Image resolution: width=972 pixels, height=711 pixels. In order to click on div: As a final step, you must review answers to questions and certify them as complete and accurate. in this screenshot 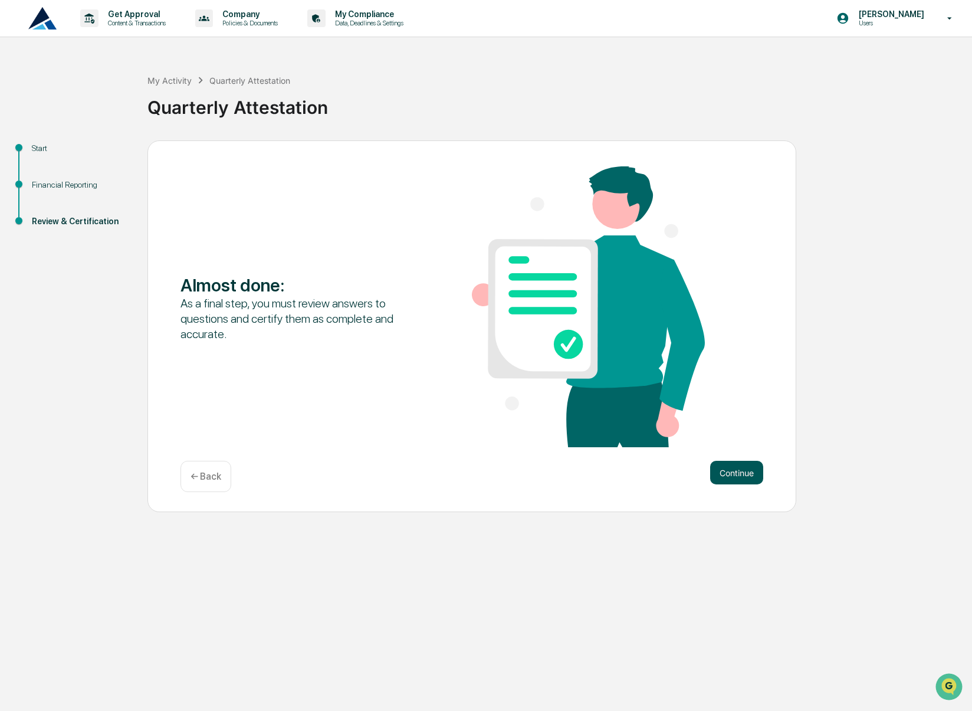, I will do `click(297, 319)`.